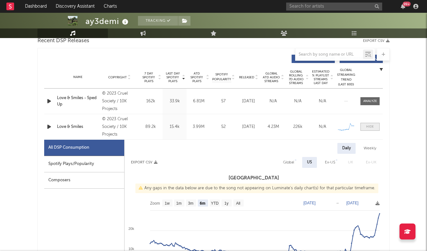  Describe the element at coordinates (346, 78) in the screenshot. I see `div: Global Streaming Trend (Last 60D)` at that location.